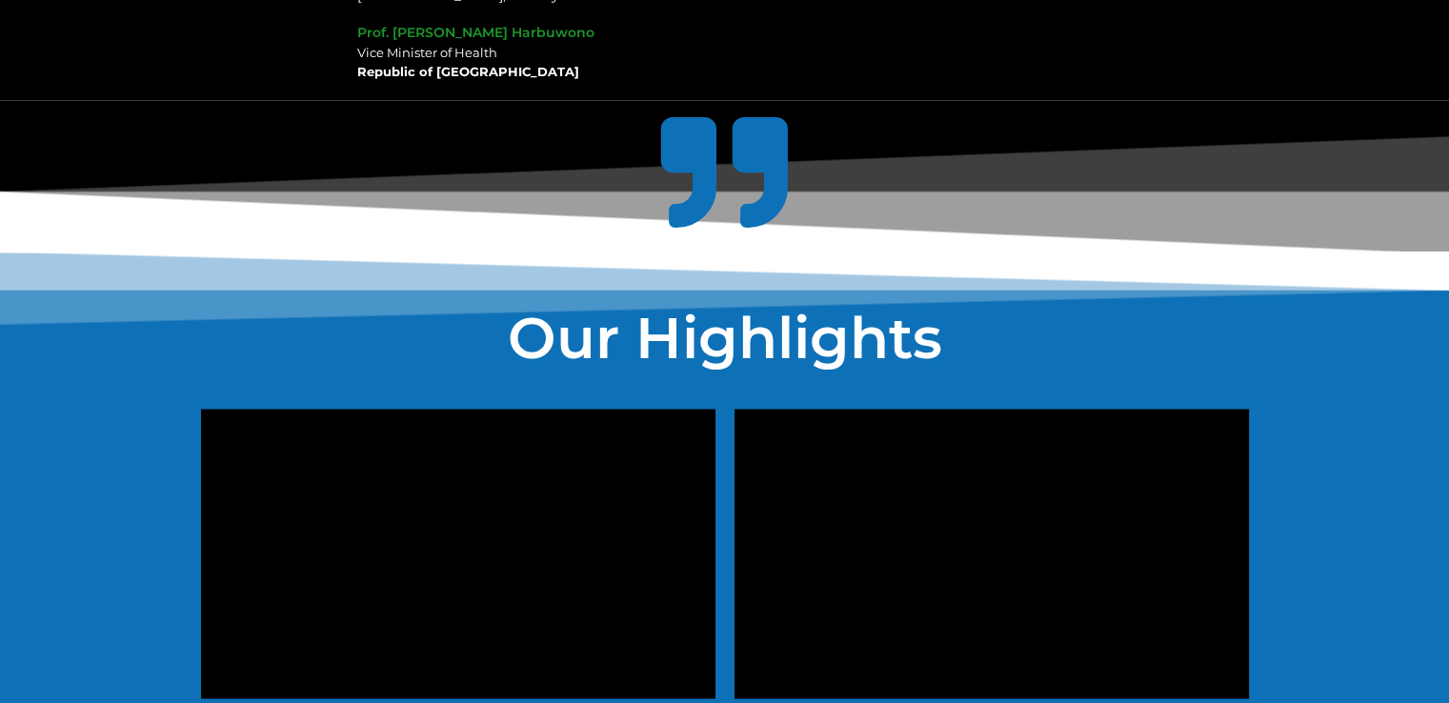 This screenshot has width=1449, height=703. I want to click on div: Vice Minister of Health, so click(529, 62).